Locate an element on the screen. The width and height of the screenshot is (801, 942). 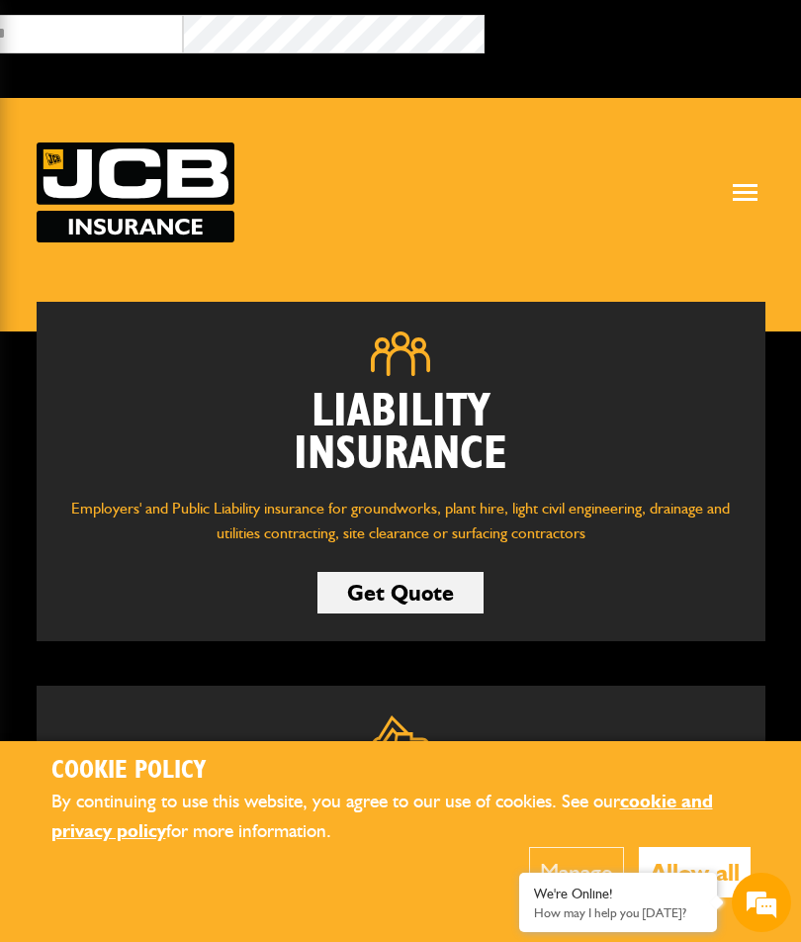
p: By continuing to use this website, you agree to our use of cookies. See our for more information. is located at coordinates (401, 816).